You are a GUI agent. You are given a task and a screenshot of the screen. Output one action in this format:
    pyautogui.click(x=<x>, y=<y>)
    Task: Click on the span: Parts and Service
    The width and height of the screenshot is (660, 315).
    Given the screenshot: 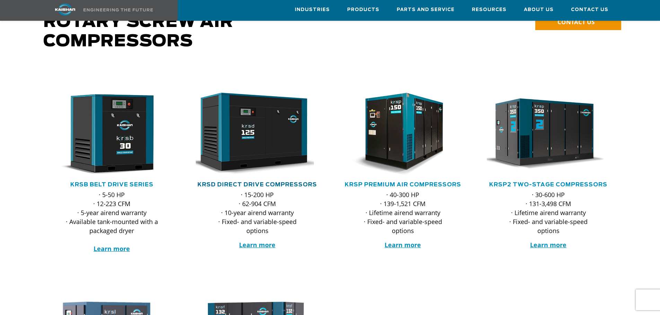 What is the action you would take?
    pyautogui.click(x=425, y=10)
    